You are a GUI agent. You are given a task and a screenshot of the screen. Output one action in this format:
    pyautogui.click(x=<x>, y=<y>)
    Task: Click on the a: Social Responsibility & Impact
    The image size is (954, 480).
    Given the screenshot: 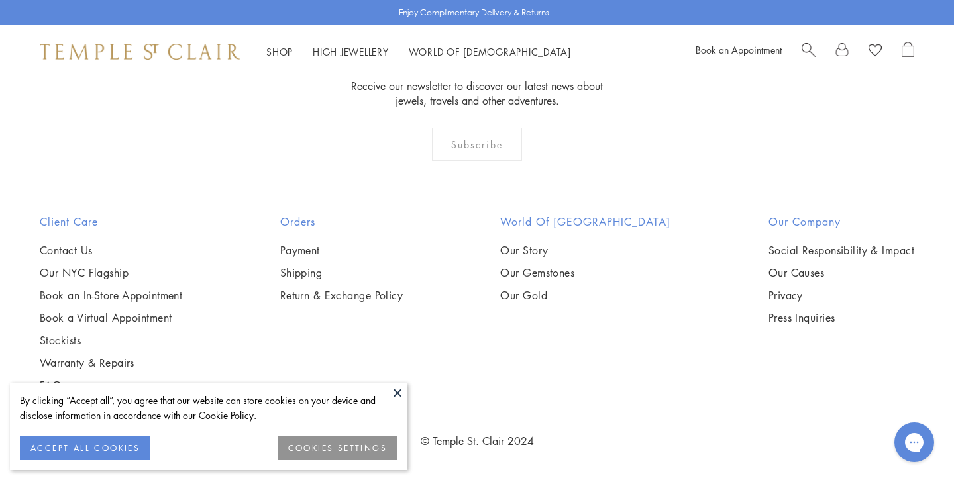 What is the action you would take?
    pyautogui.click(x=841, y=250)
    